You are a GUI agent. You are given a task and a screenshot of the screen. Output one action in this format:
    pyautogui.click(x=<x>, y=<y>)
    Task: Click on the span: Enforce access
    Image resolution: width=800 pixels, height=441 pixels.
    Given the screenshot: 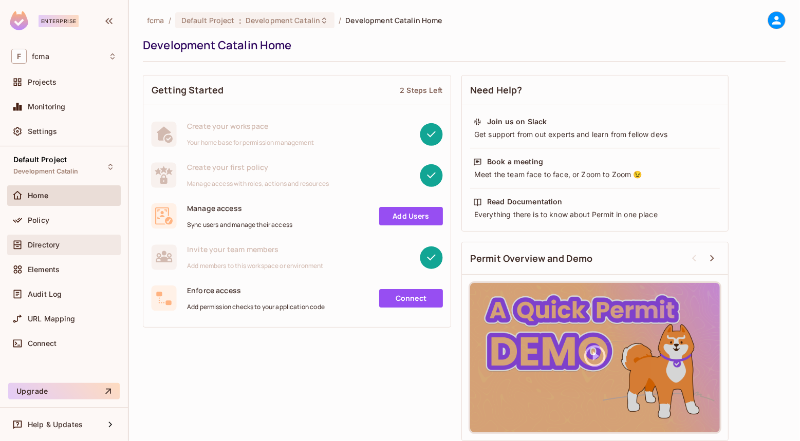 What is the action you would take?
    pyautogui.click(x=256, y=290)
    